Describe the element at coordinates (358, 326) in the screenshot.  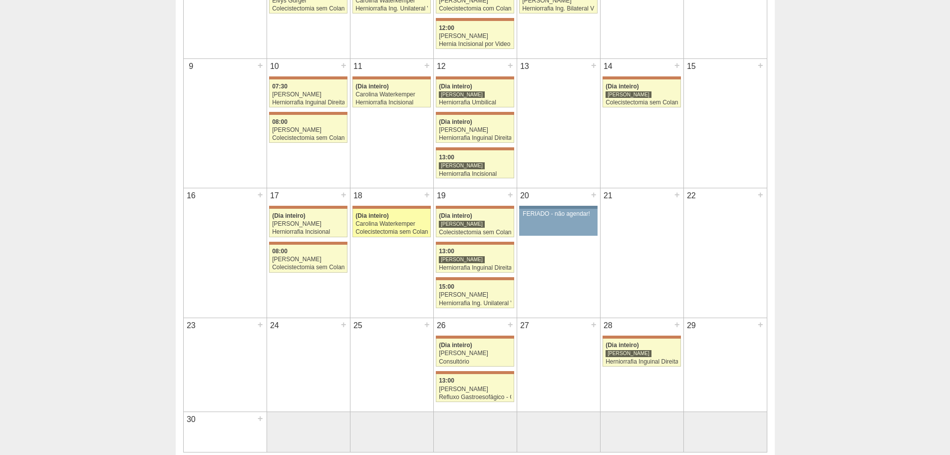
I see `div: 25` at that location.